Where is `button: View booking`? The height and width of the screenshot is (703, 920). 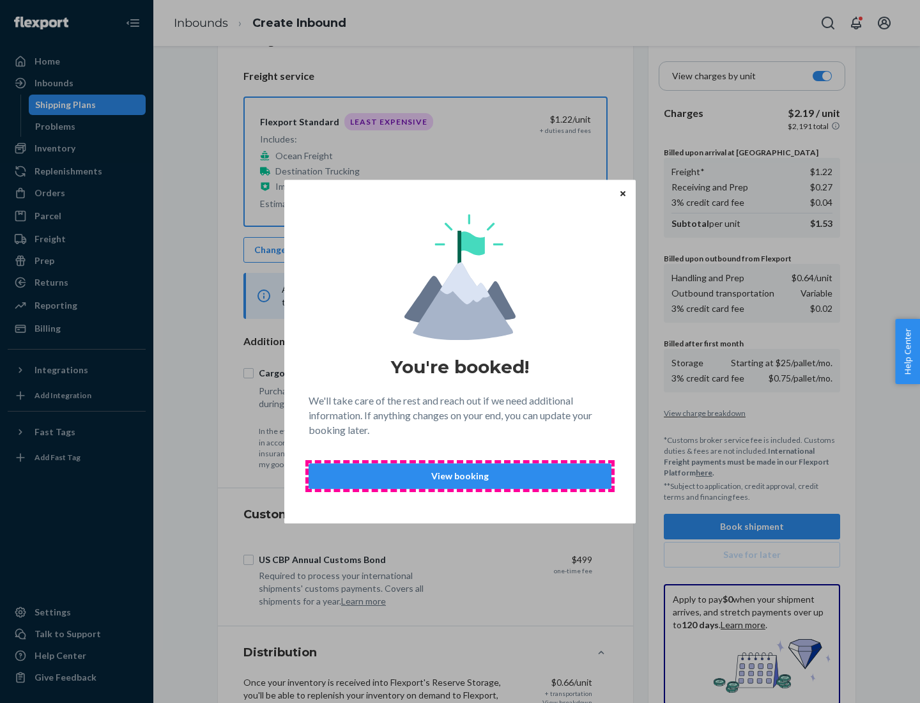 button: View booking is located at coordinates (460, 476).